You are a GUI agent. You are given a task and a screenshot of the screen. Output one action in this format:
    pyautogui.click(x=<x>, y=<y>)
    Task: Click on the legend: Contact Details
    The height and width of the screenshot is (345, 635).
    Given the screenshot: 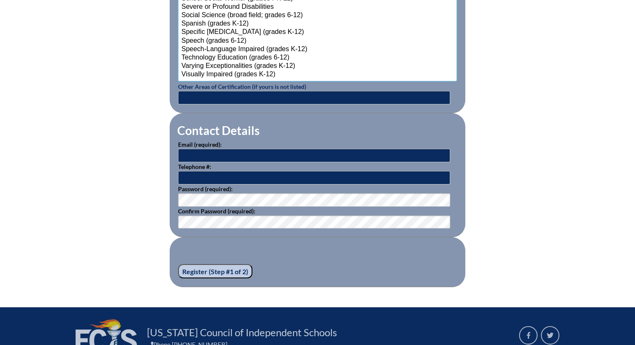 What is the action you would take?
    pyautogui.click(x=218, y=131)
    